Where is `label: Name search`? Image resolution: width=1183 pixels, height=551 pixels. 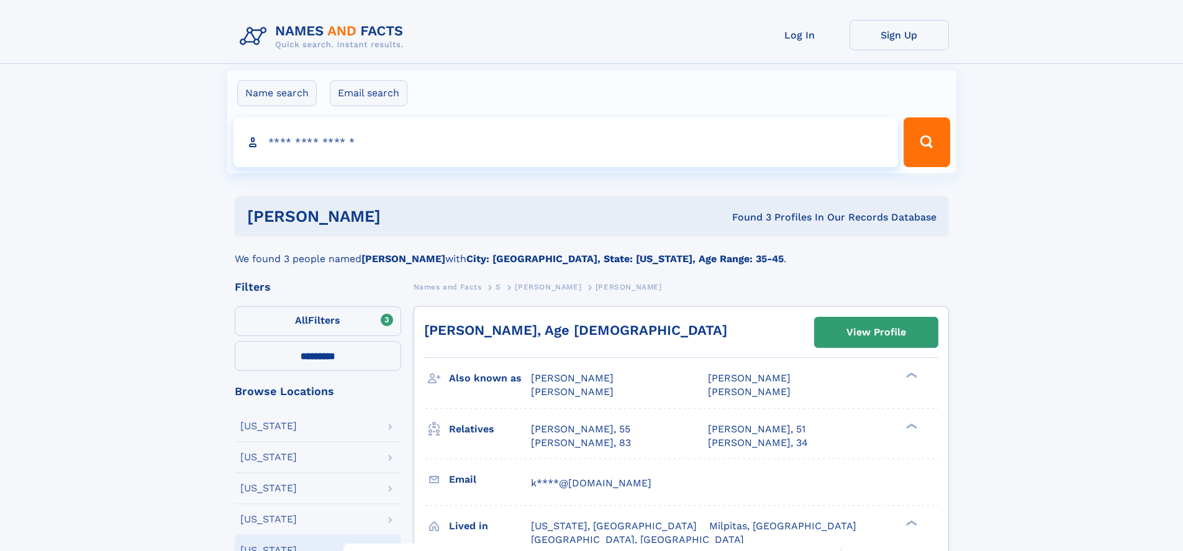 label: Name search is located at coordinates (277, 93).